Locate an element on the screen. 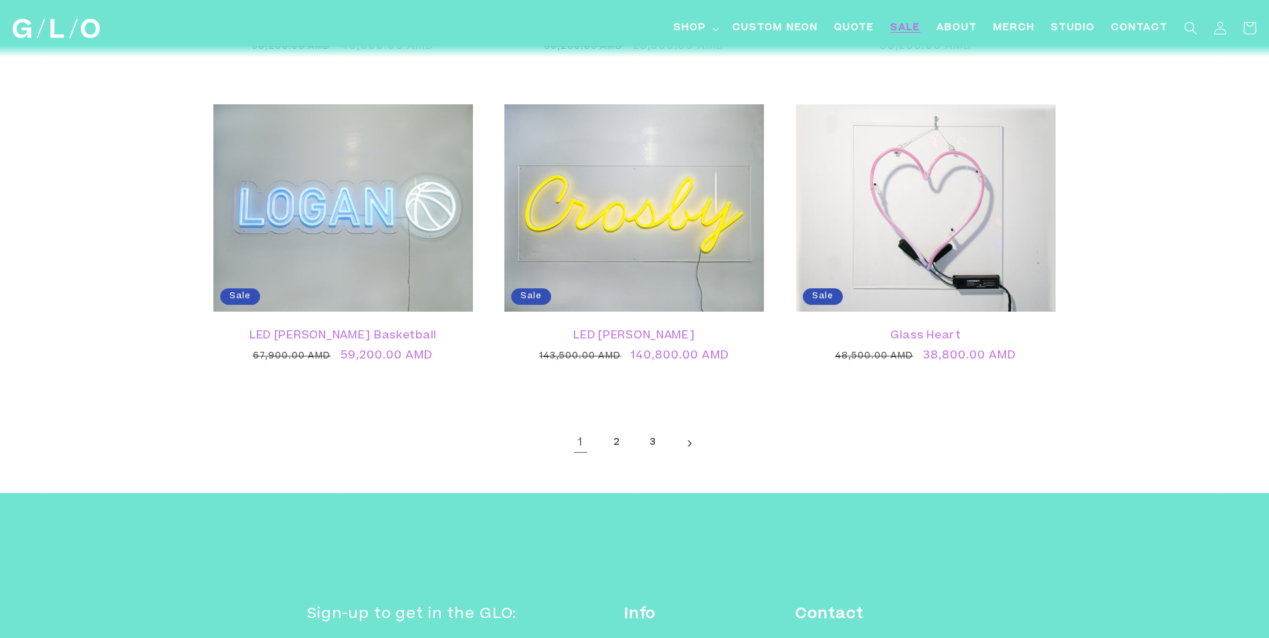 This screenshot has width=1269, height=638. a: About is located at coordinates (957, 28).